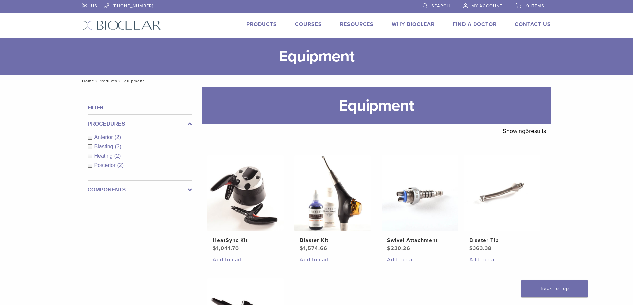 Image resolution: width=633 pixels, height=305 pixels. I want to click on bdi: 363.38, so click(480, 249).